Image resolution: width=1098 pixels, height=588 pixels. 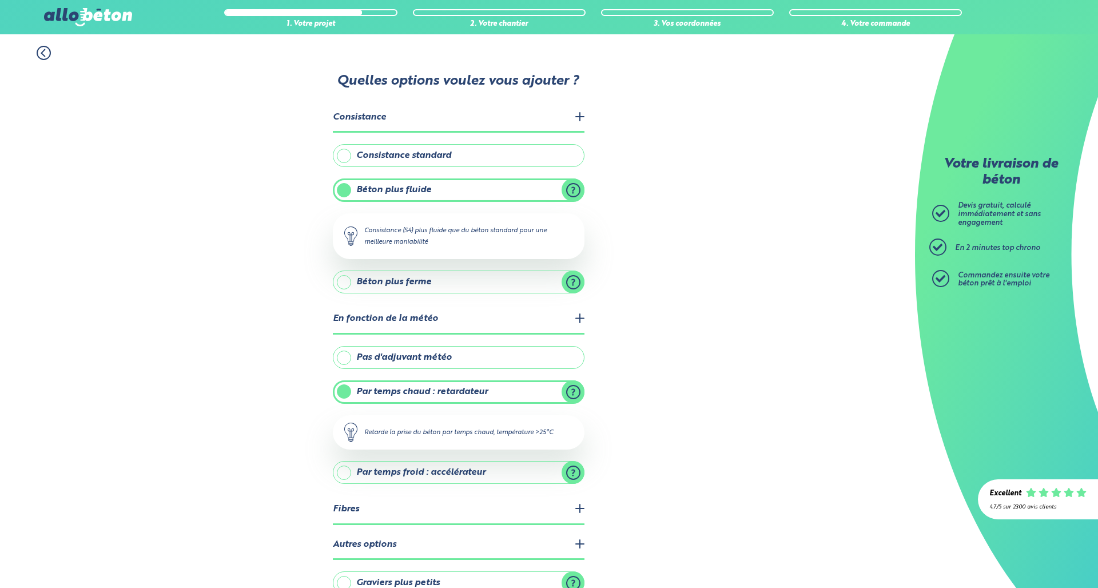 I want to click on div: Retarde la prise du béton par temps chaud, température >25°C, so click(x=459, y=432).